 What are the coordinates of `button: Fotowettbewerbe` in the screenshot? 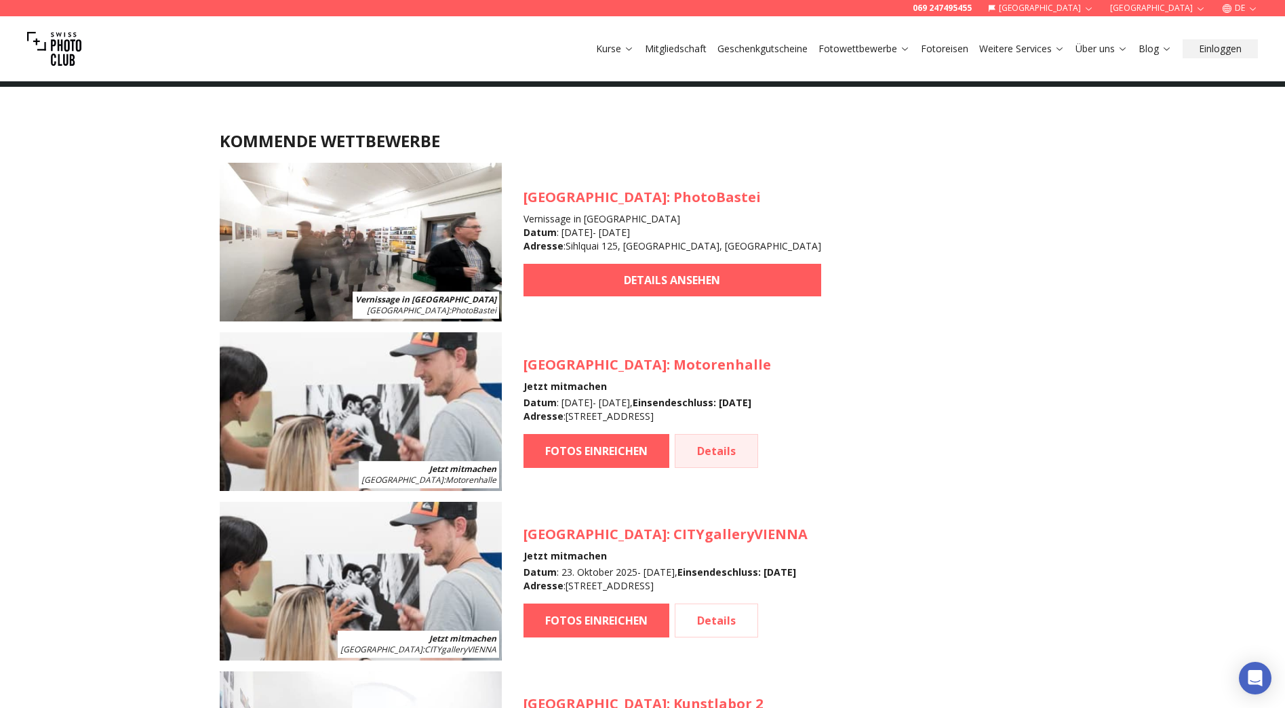 It's located at (864, 49).